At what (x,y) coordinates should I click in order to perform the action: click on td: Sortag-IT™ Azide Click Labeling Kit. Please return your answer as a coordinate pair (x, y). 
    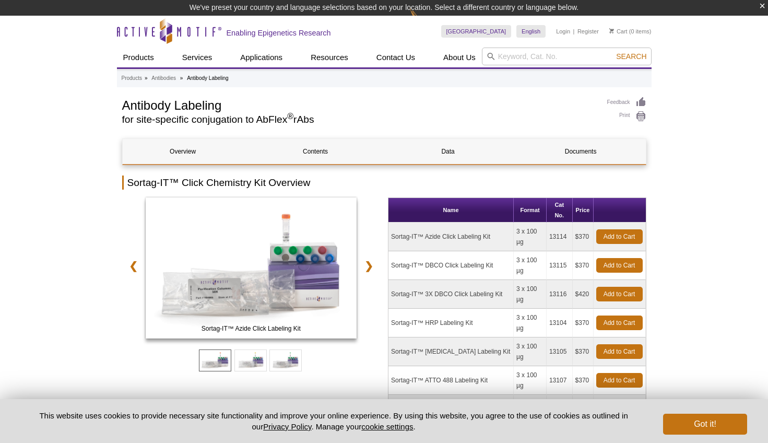
    Looking at the image, I should click on (451, 236).